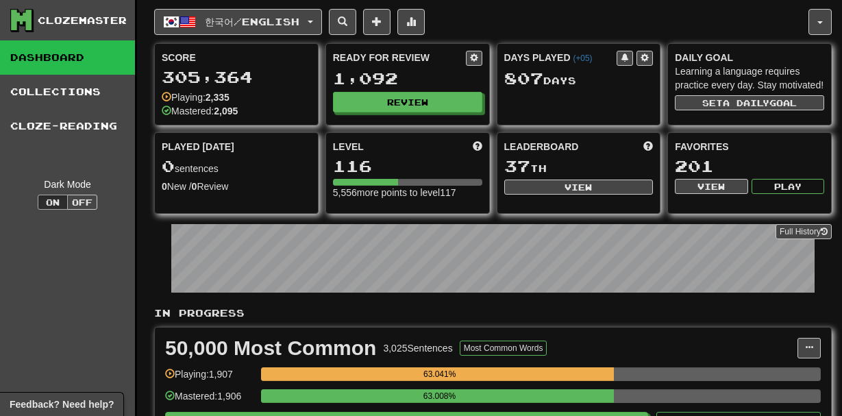  Describe the element at coordinates (746, 103) in the screenshot. I see `span: a daily` at that location.